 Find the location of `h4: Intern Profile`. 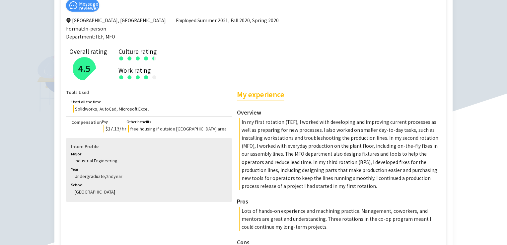

h4: Intern Profile is located at coordinates (149, 146).